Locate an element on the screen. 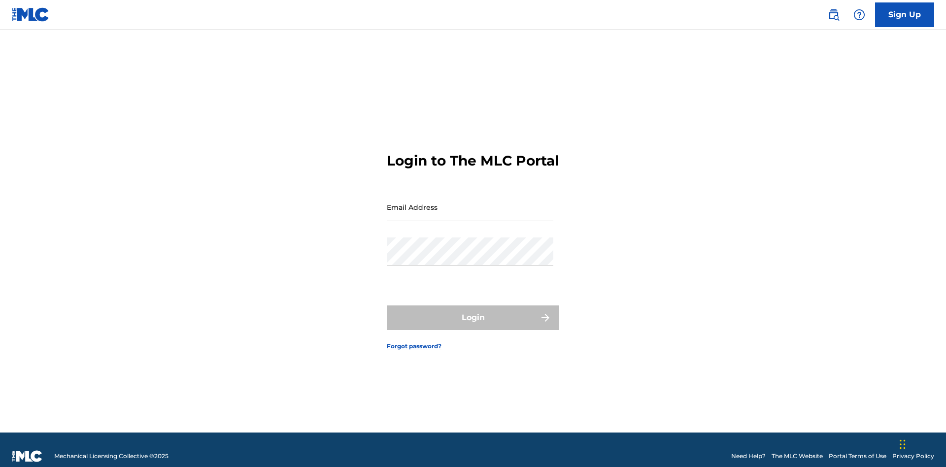 The image size is (946, 467). a: Portal Terms of Use is located at coordinates (858, 456).